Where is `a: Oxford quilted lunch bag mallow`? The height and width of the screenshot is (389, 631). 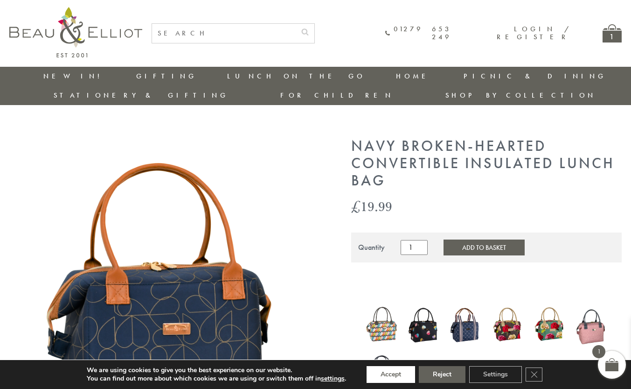
a: Oxford quilted lunch bag mallow is located at coordinates (592, 325).